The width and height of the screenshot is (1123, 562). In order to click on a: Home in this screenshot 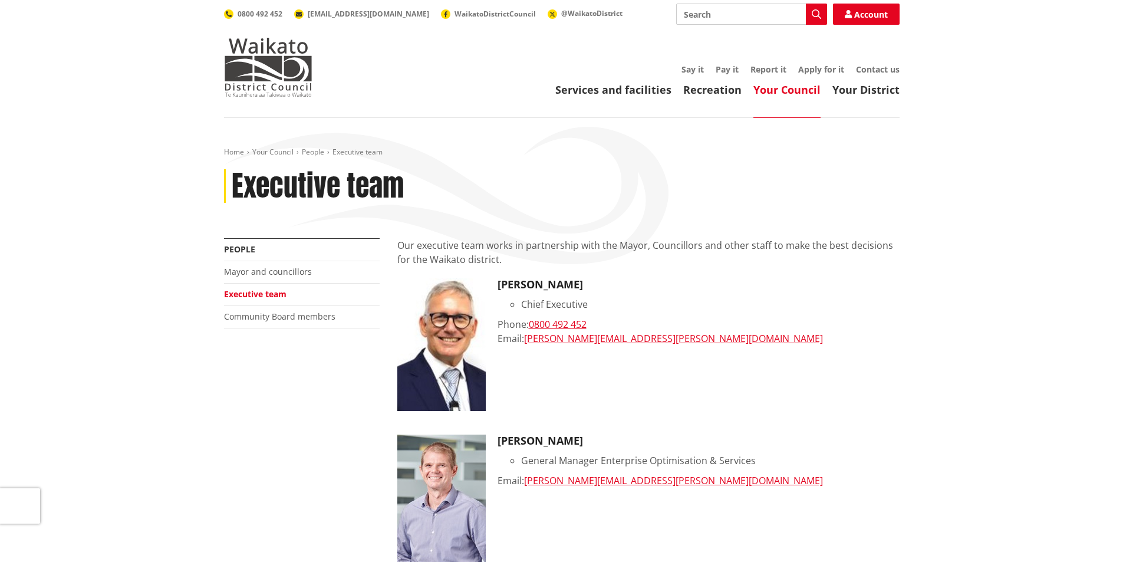, I will do `click(234, 151)`.